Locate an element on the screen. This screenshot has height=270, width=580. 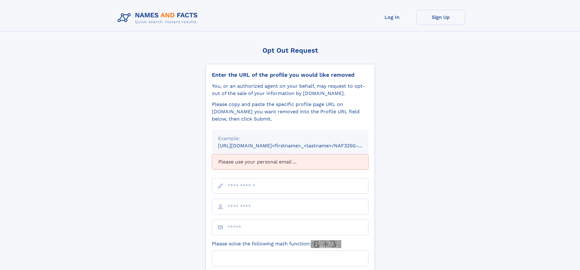
div: You, or an authorized agent on your behalf, may request to opt-out of the sale of your informatio... is located at coordinates (290, 90).